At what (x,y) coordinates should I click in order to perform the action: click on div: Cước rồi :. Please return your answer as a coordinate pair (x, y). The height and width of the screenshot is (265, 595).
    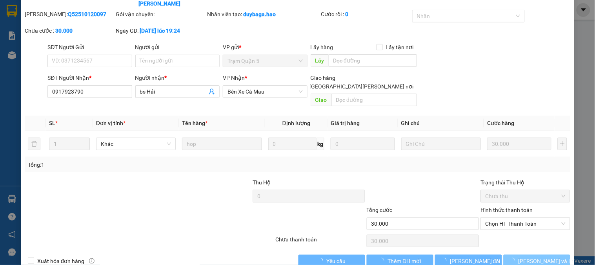
    Looking at the image, I should click on (366, 14).